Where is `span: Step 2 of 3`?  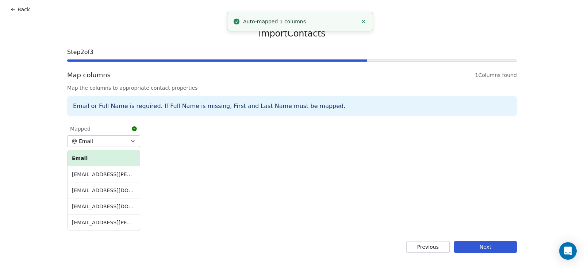
span: Step 2 of 3 is located at coordinates (292, 52).